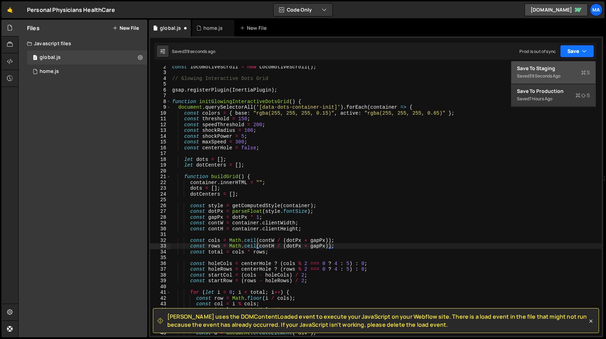 The width and height of the screenshot is (606, 339). I want to click on span: 1, so click(35, 58).